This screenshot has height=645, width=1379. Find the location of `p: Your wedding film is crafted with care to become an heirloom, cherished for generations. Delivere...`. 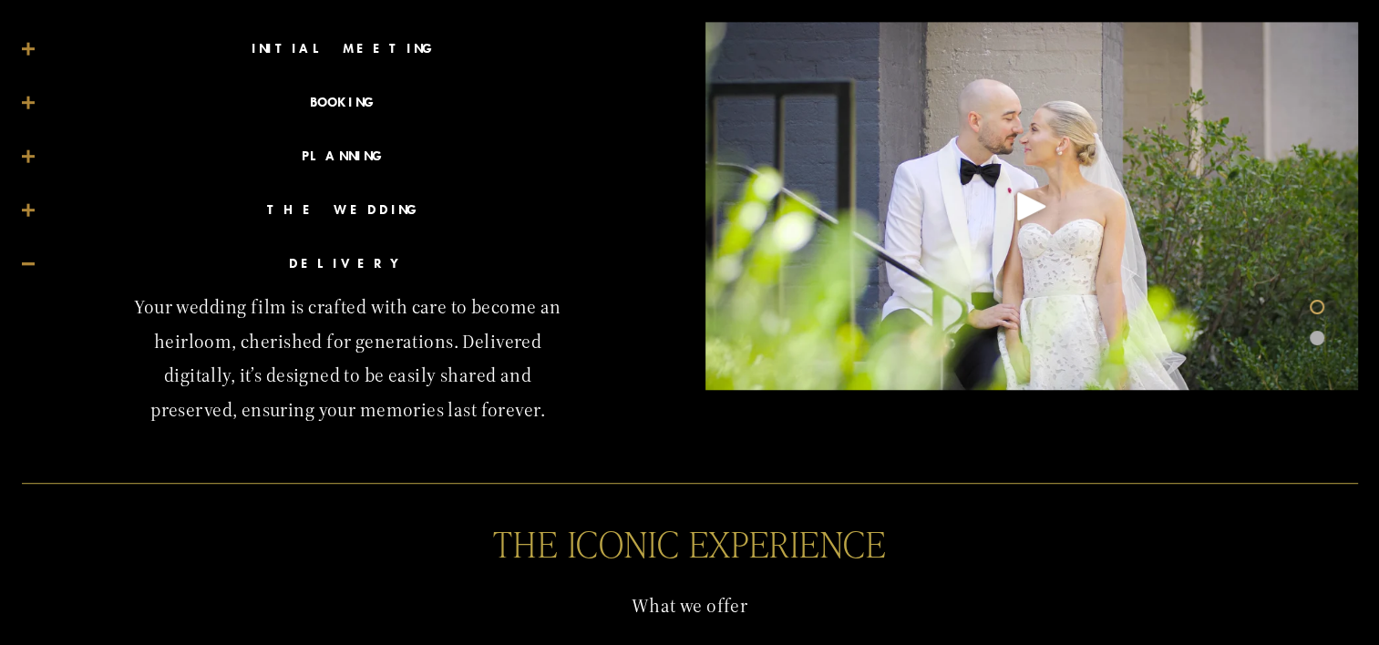

p: Your wedding film is crafted with care to become an heirloom, cherished for generations. Delivere... is located at coordinates (347, 359).